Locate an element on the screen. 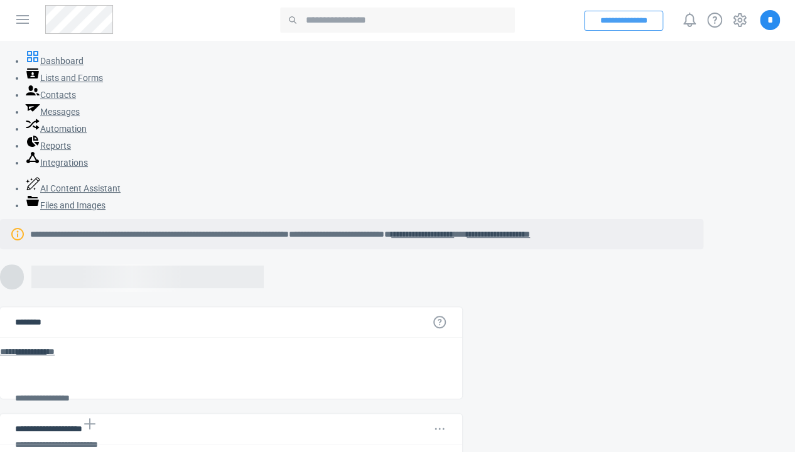  a: Files and Images is located at coordinates (65, 205).